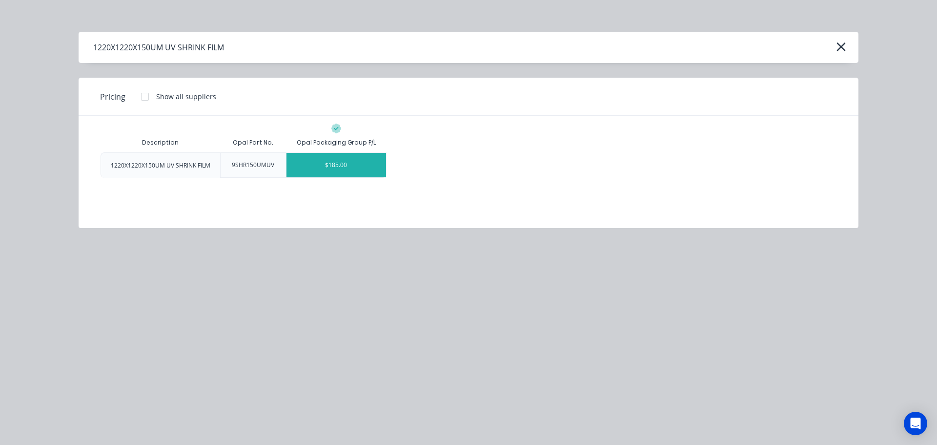  What do you see at coordinates (113, 97) in the screenshot?
I see `span: Pricing` at bounding box center [113, 97].